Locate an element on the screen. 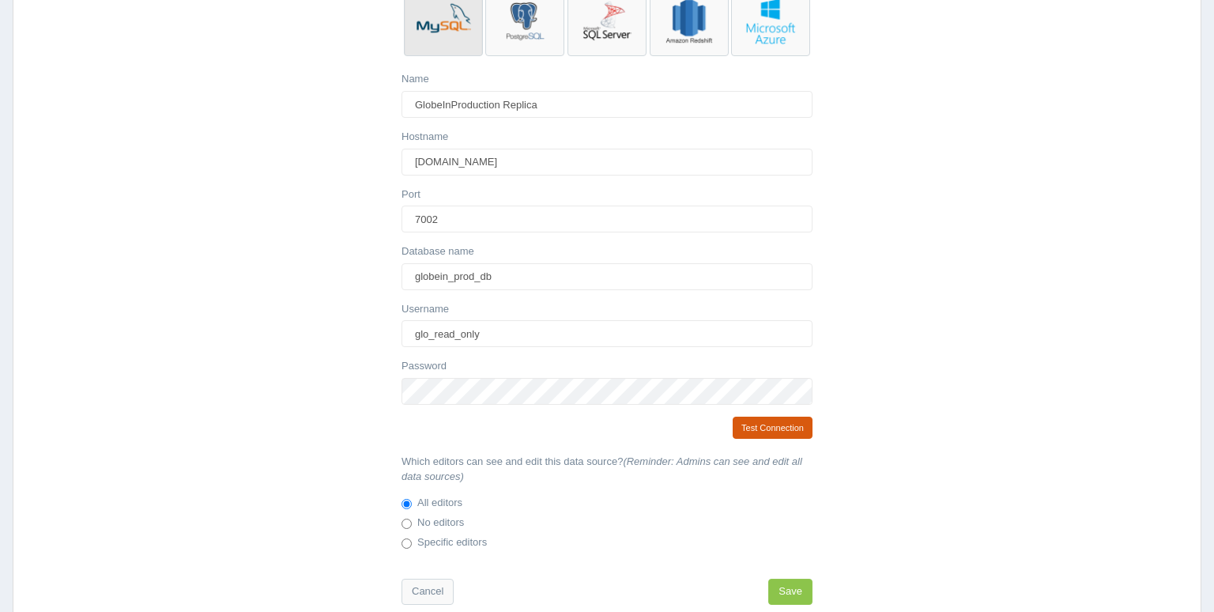  label: Which editors can see and edit this data source? is located at coordinates (607, 469).